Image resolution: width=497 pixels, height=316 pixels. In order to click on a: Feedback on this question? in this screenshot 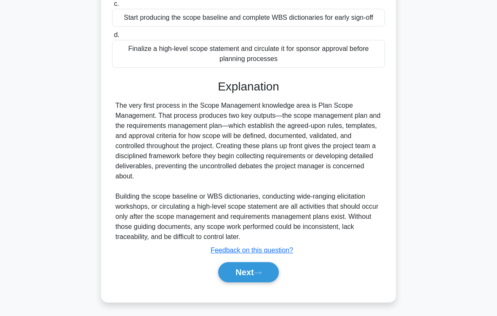, I will do `click(252, 250)`.